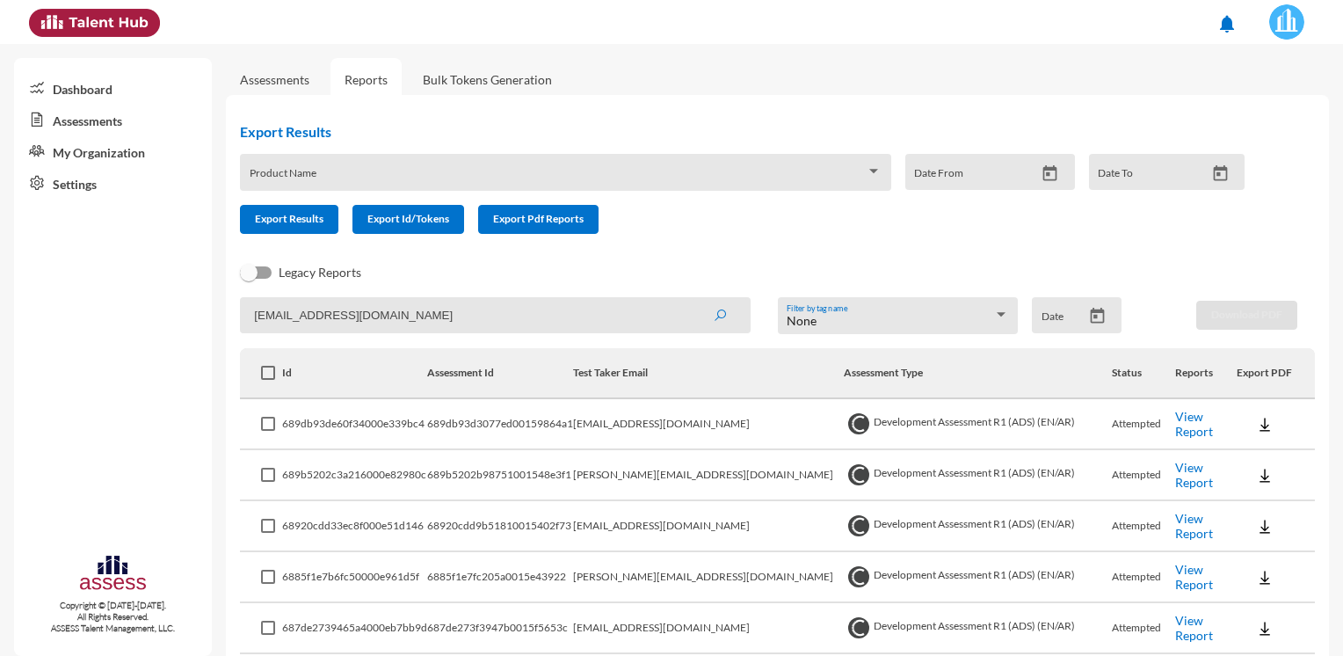 This screenshot has height=656, width=1343. What do you see at coordinates (113, 183) in the screenshot?
I see `a: Settings` at bounding box center [113, 183].